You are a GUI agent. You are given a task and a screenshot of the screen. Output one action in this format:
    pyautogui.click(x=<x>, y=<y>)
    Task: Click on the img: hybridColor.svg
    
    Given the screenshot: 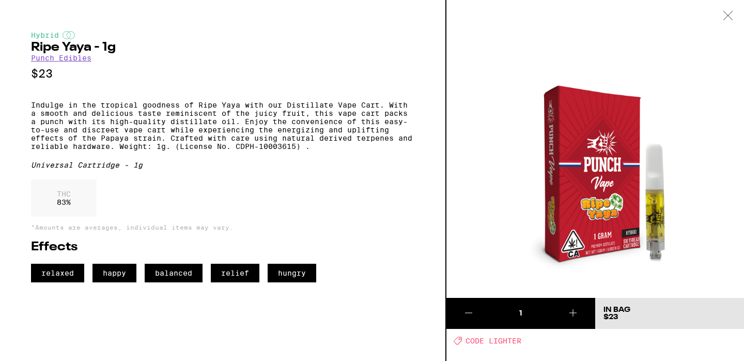 What is the action you would take?
    pyautogui.click(x=69, y=35)
    